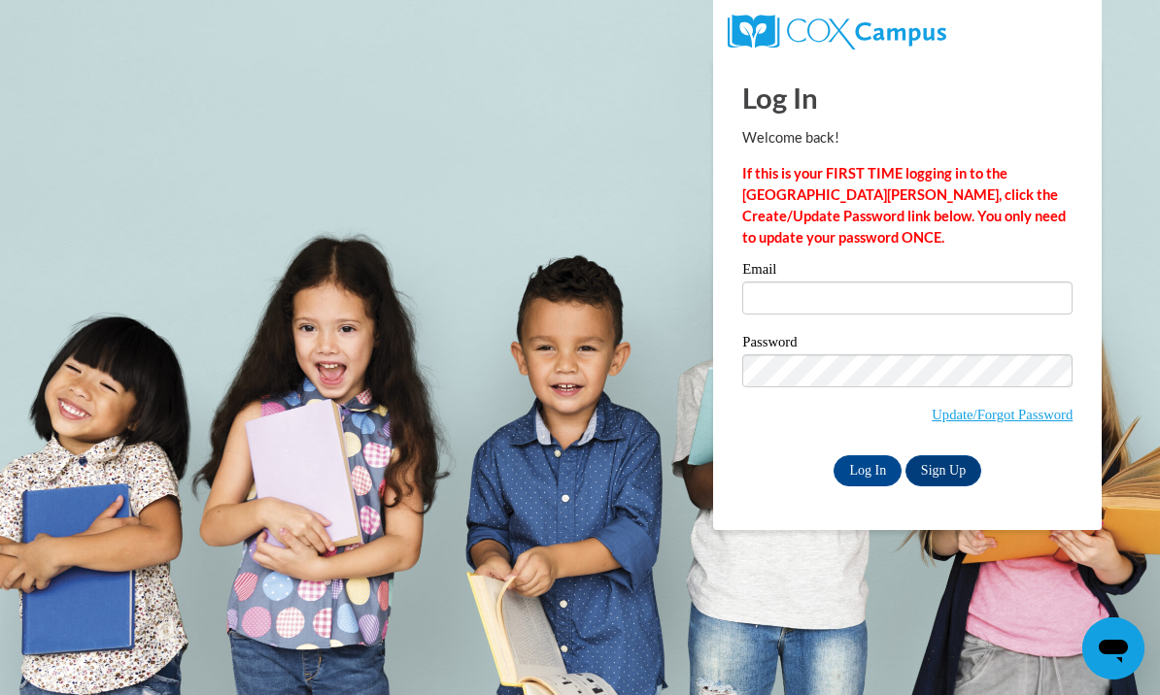 This screenshot has height=695, width=1160. What do you see at coordinates (943, 471) in the screenshot?
I see `a: Sign Up` at bounding box center [943, 471].